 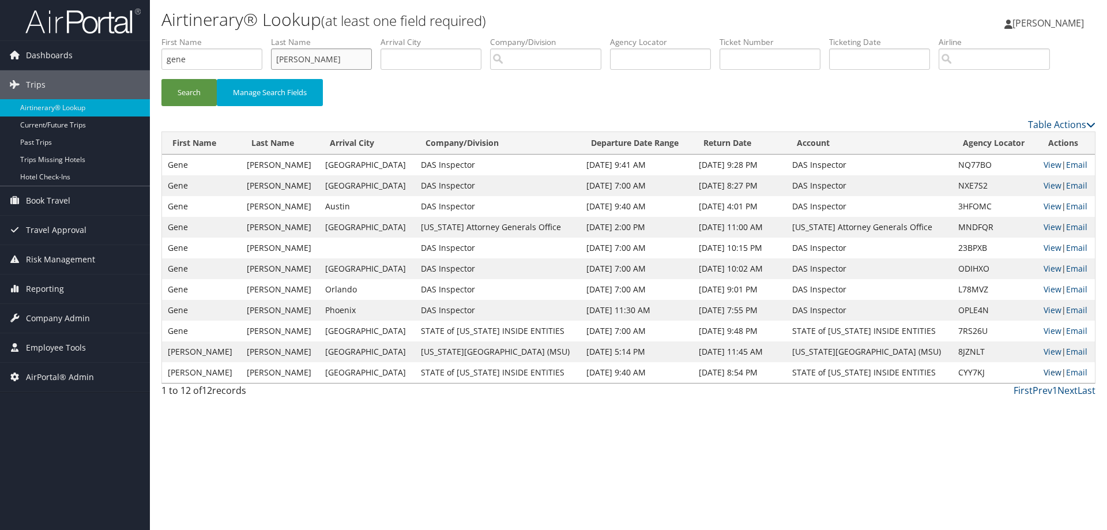 I want to click on span: AirPortal® Admin, so click(x=60, y=377).